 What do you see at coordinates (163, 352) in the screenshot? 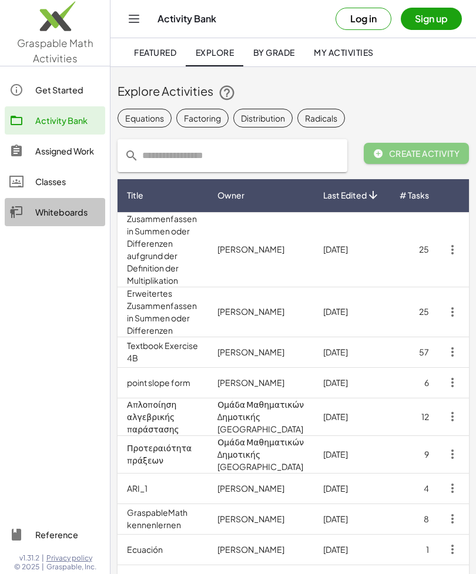
I see `td: Textbook Exercise 4B` at bounding box center [163, 352].